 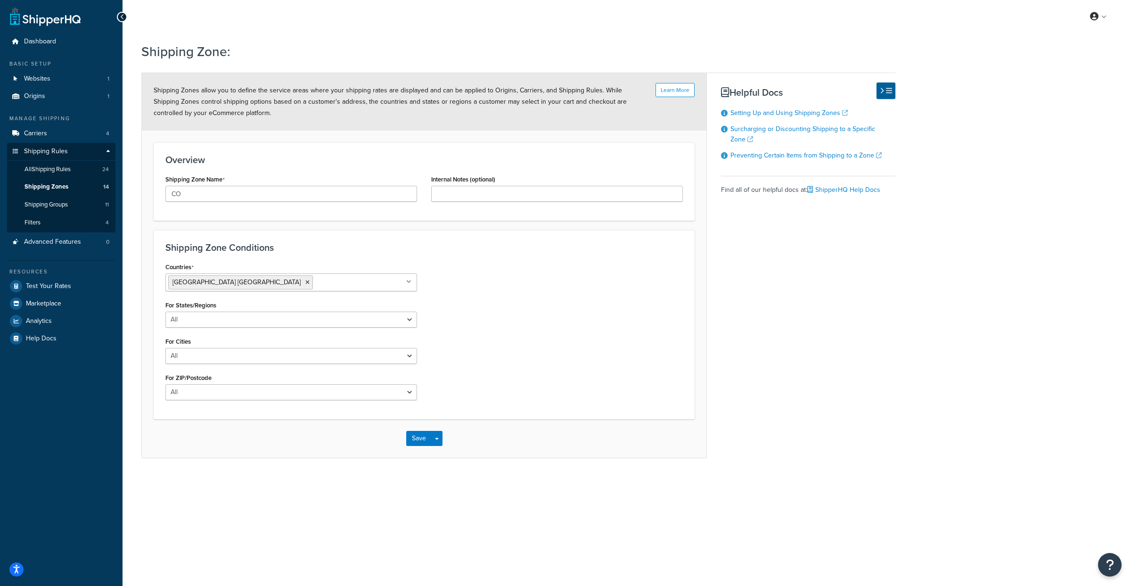 What do you see at coordinates (107, 205) in the screenshot?
I see `span: 11` at bounding box center [107, 205].